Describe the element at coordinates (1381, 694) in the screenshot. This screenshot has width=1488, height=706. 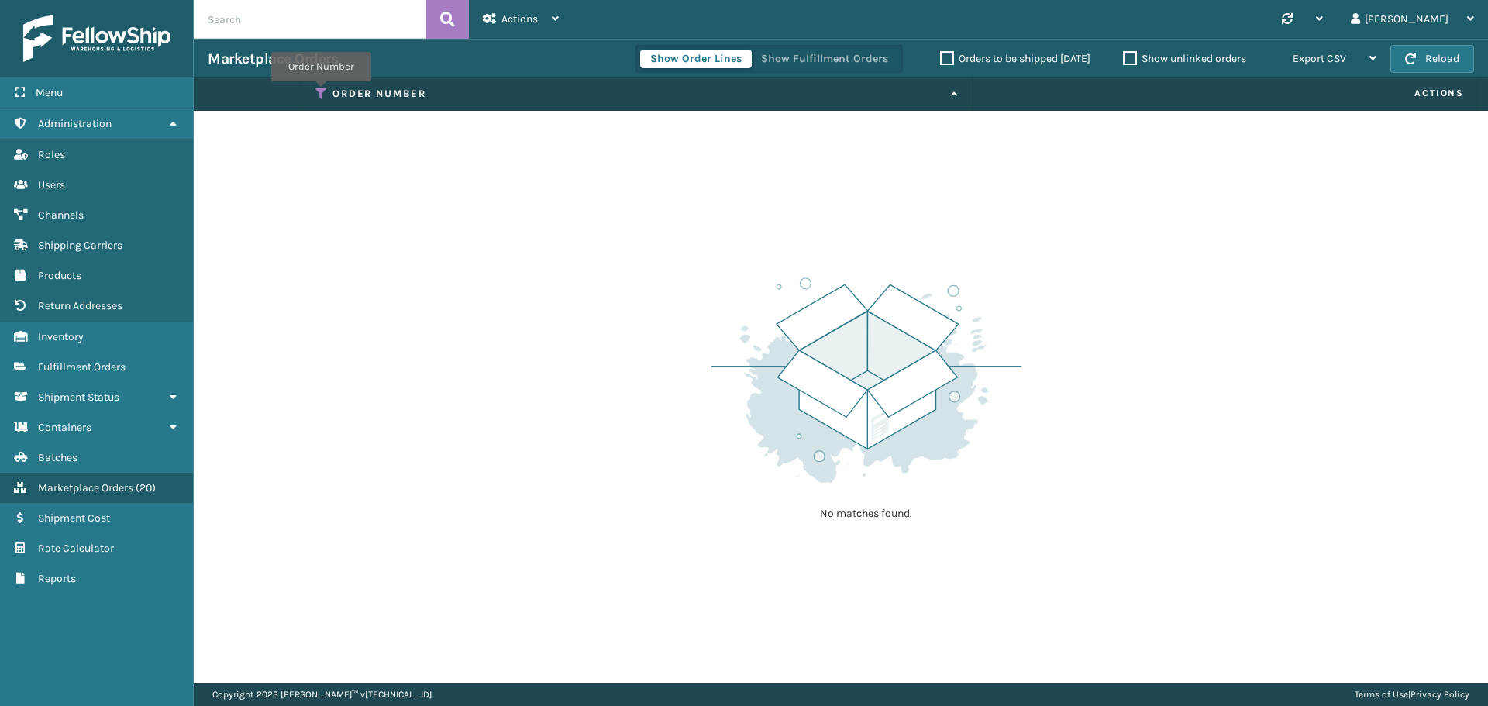
I see `a: Terms of Use` at that location.